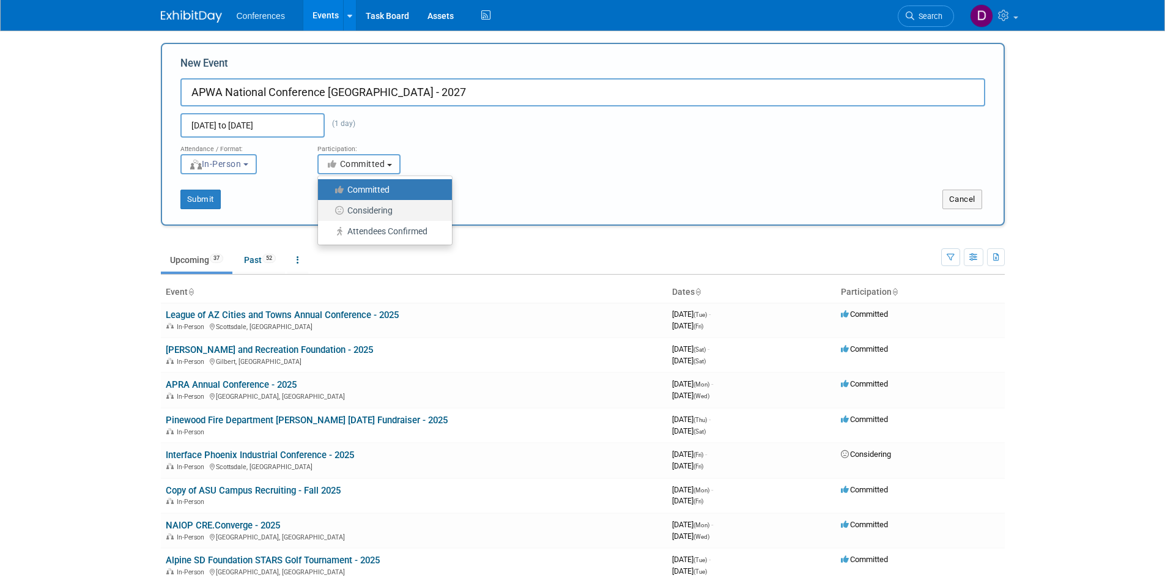  I want to click on img: Diane Arabia, so click(982, 16).